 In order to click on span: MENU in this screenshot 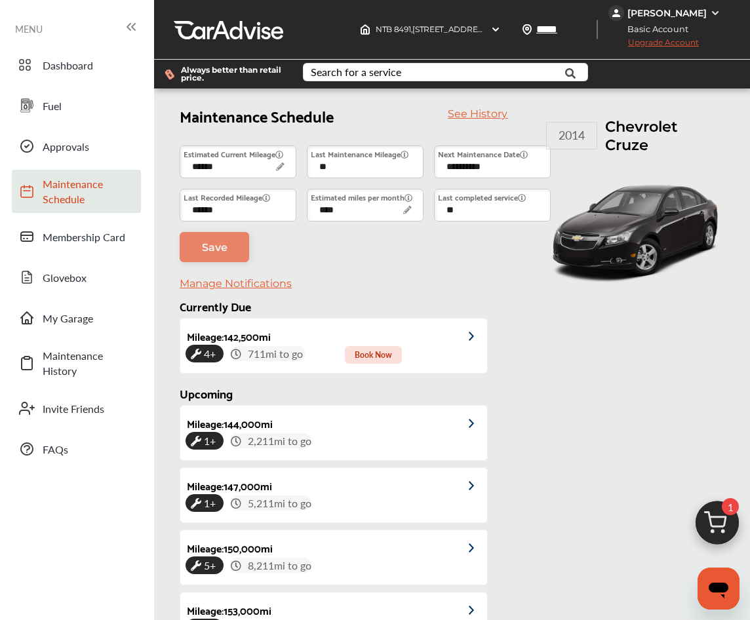, I will do `click(29, 29)`.